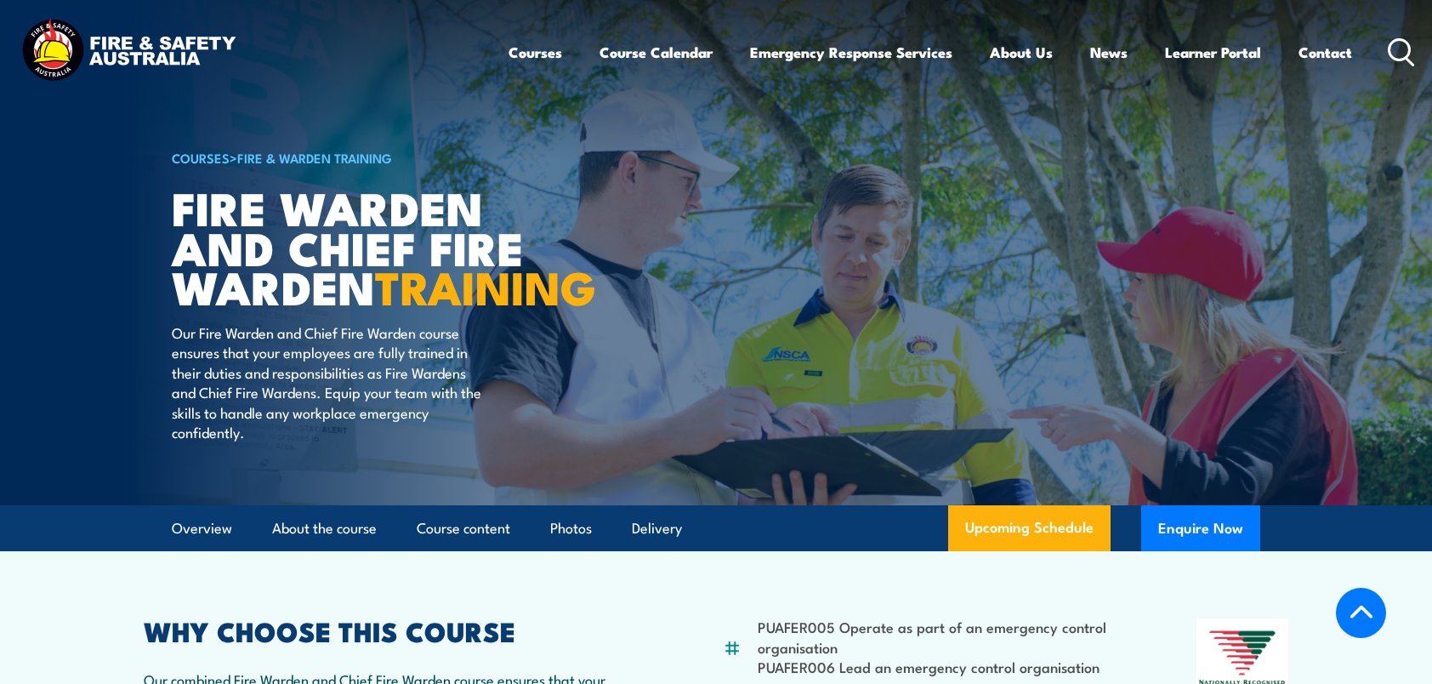 The height and width of the screenshot is (684, 1432). I want to click on li: PUAFER005 Operate as part of an emergency control organisation, so click(936, 636).